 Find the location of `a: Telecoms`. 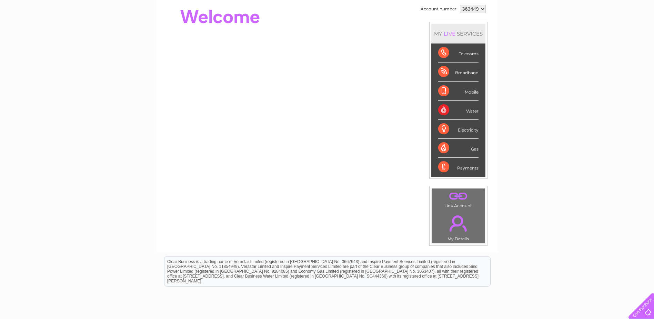

a: Telecoms is located at coordinates (580, 32).